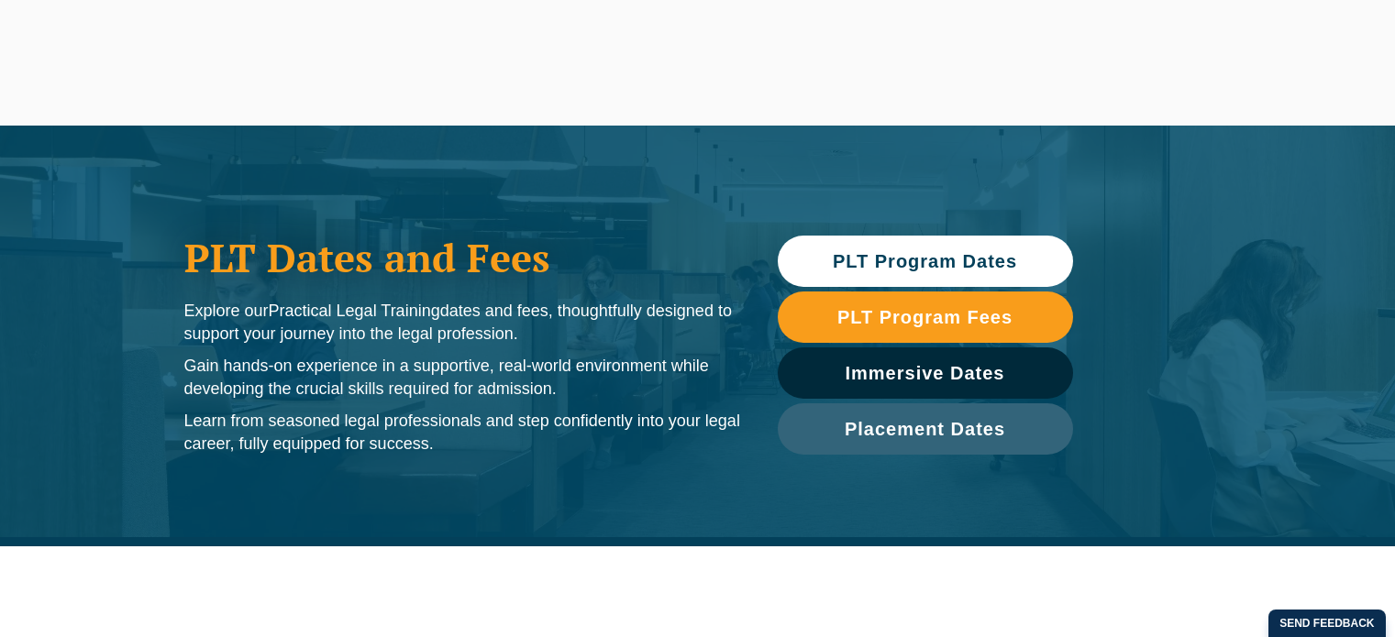  What do you see at coordinates (462, 323) in the screenshot?
I see `p: Explore our dates and fees, thoughtfully designed to support your journey into the legal profession.` at bounding box center [462, 323].